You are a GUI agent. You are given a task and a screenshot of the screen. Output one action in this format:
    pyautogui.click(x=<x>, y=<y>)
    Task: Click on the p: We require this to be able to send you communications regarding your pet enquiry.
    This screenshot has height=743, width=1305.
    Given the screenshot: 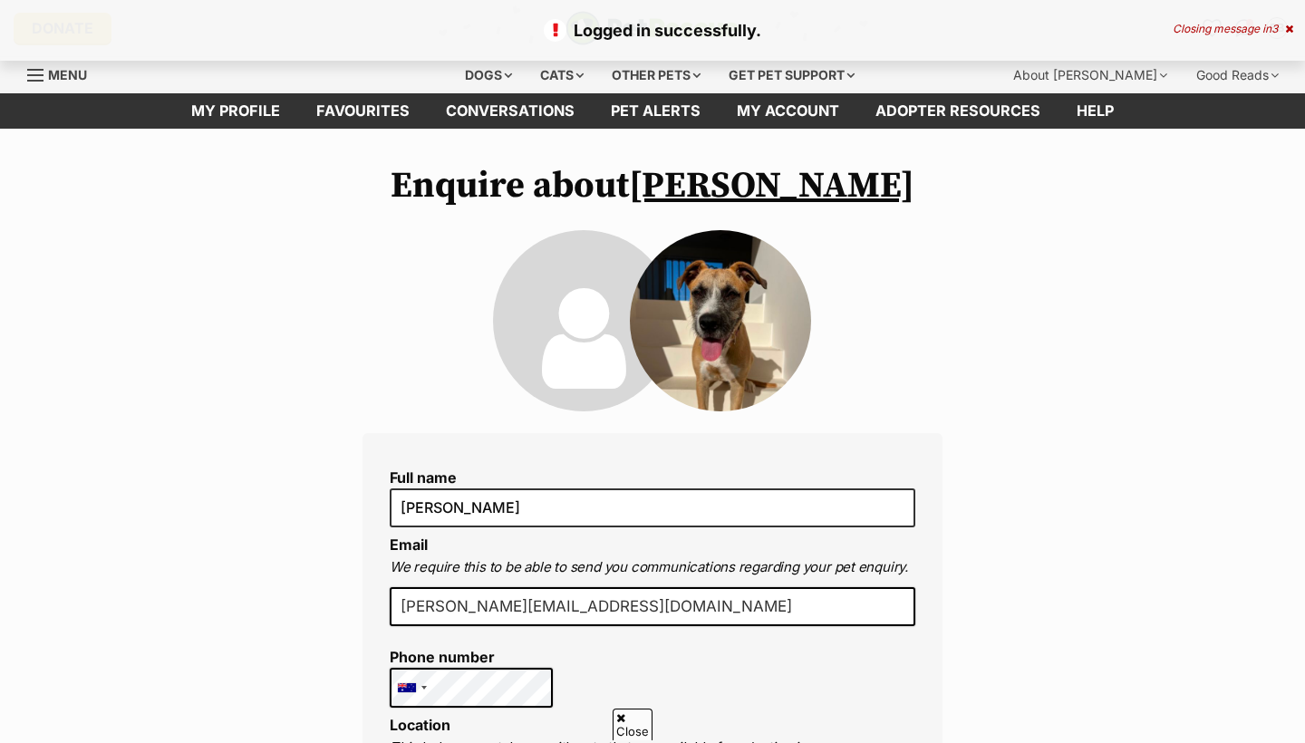 What is the action you would take?
    pyautogui.click(x=652, y=567)
    